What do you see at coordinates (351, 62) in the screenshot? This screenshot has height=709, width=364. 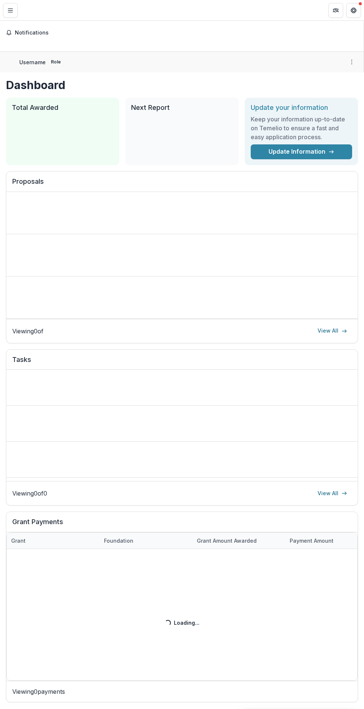 I see `button: More` at bounding box center [351, 62].